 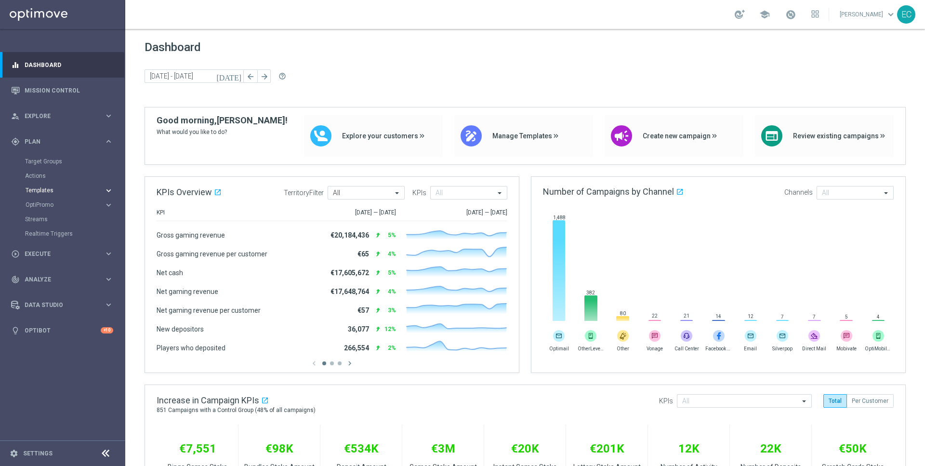 What do you see at coordinates (64, 116) in the screenshot?
I see `span: Explore` at bounding box center [64, 116].